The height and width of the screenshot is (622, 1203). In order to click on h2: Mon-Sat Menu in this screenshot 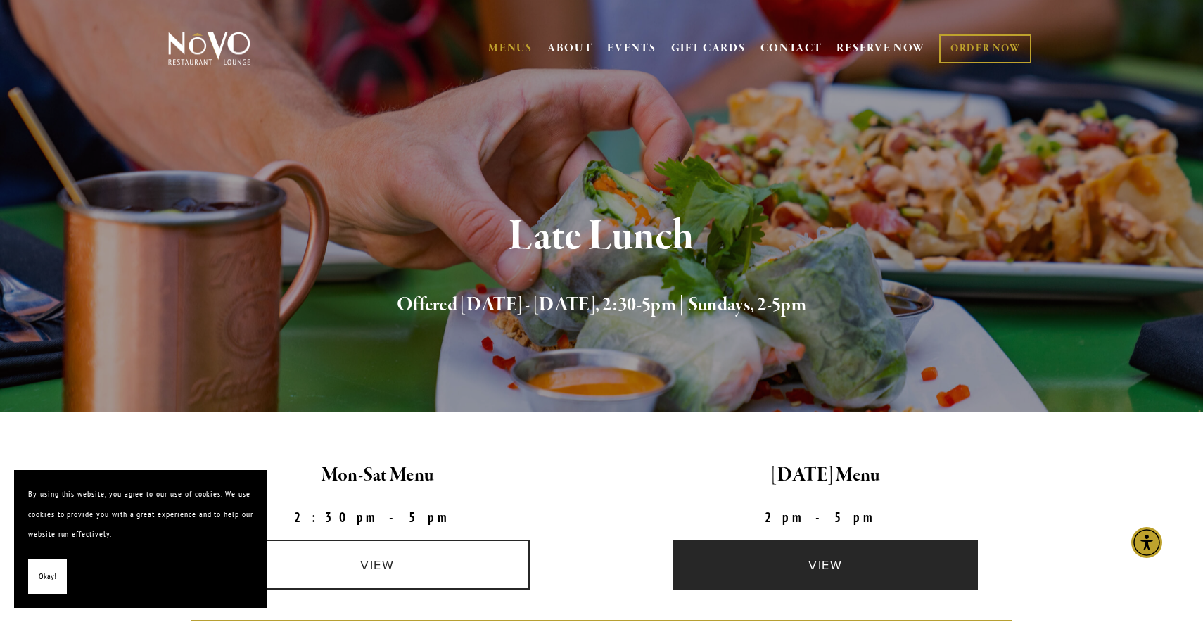, I will do `click(377, 476)`.